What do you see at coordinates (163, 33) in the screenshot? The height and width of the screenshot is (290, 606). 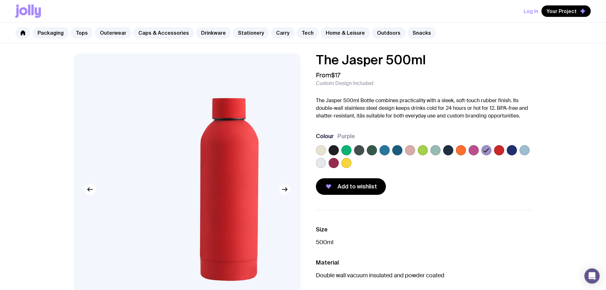 I see `a: Caps & Accessories` at bounding box center [163, 33].